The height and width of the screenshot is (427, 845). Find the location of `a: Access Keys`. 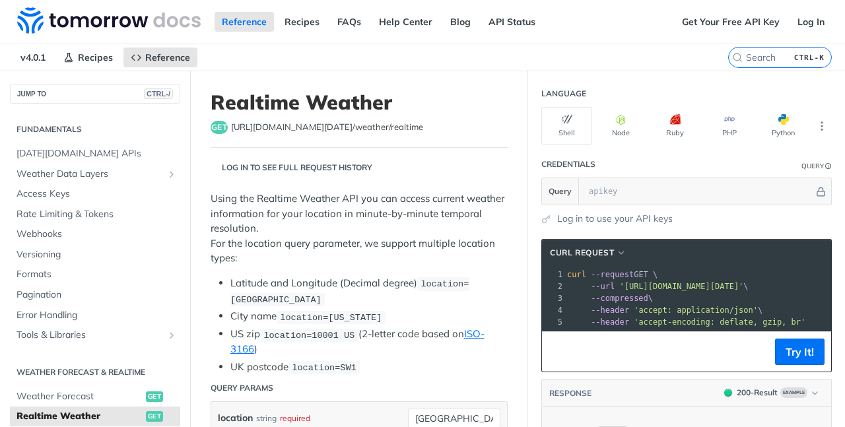

a: Access Keys is located at coordinates (95, 194).